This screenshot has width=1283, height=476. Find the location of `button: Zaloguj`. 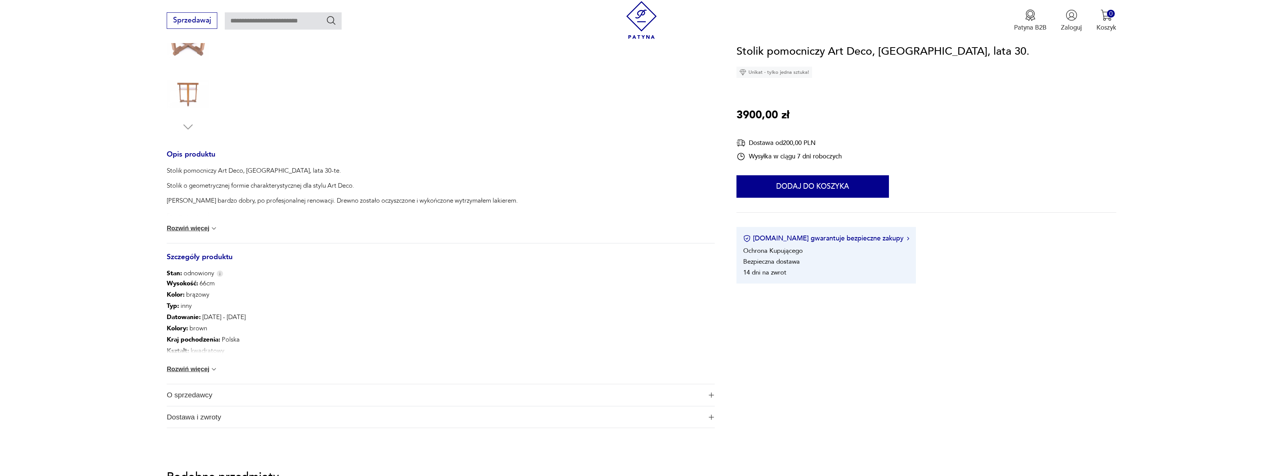

button: Zaloguj is located at coordinates (1071, 21).